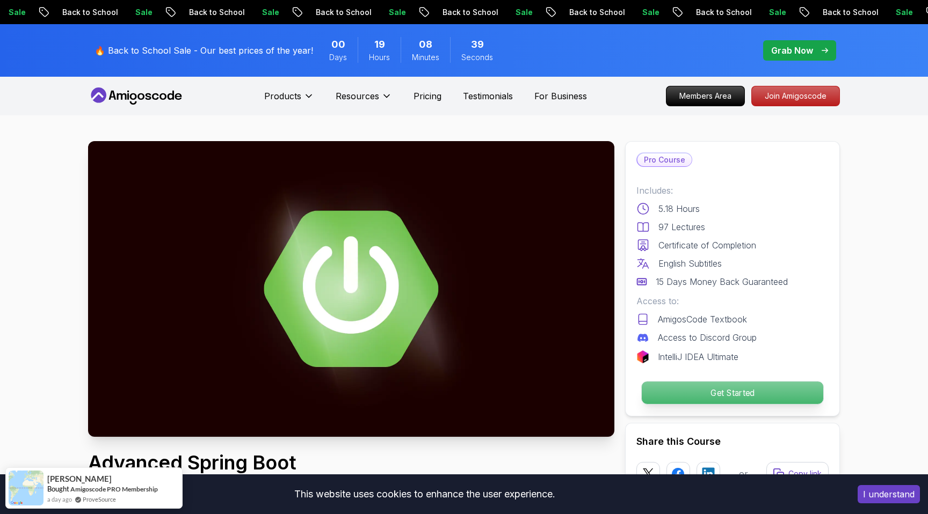 The height and width of the screenshot is (514, 928). I want to click on p: Products, so click(282, 96).